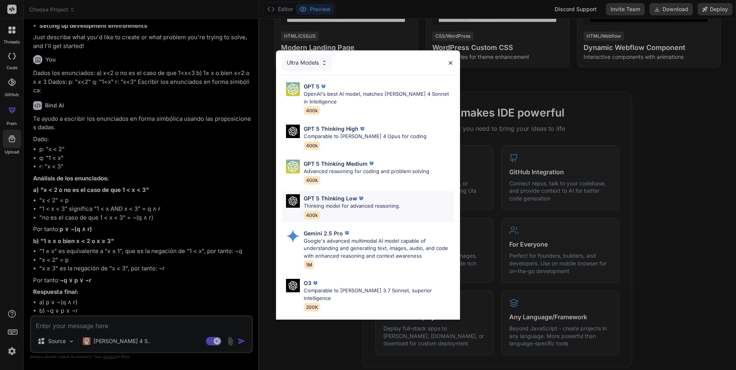 Image resolution: width=736 pixels, height=370 pixels. Describe the element at coordinates (330, 198) in the screenshot. I see `p: GPT 5 Thinking Low` at that location.